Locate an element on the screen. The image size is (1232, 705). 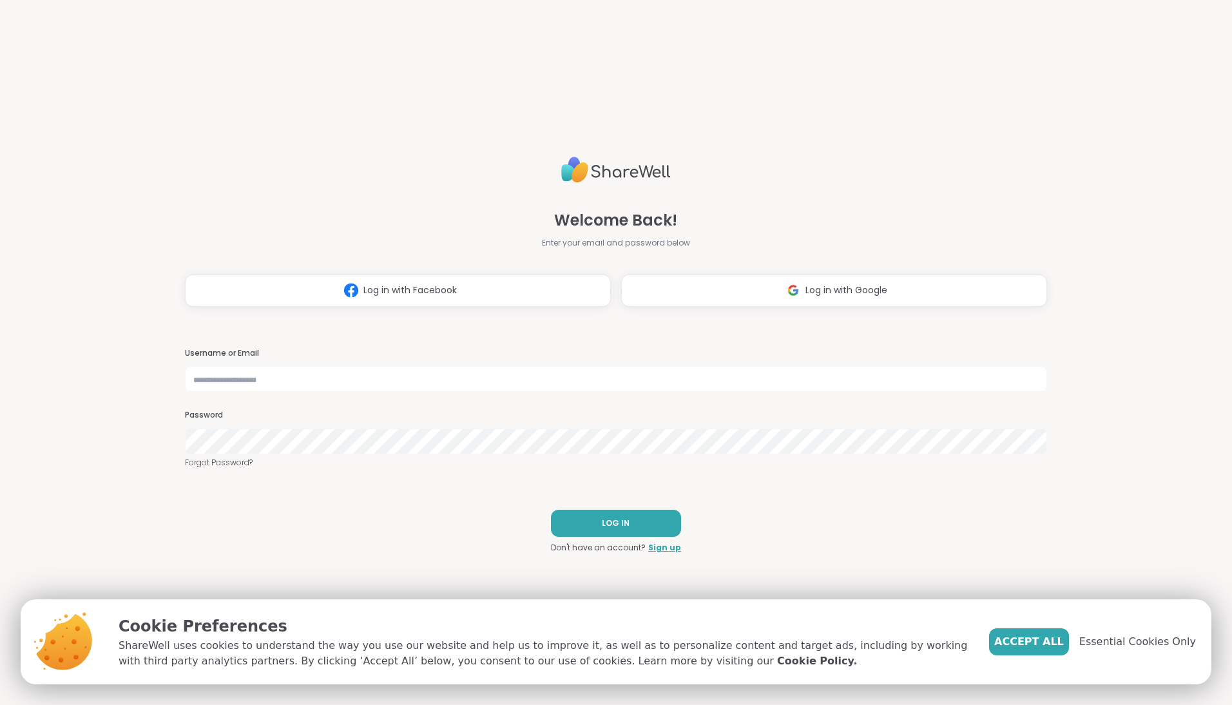
h3: Password is located at coordinates (616, 415).